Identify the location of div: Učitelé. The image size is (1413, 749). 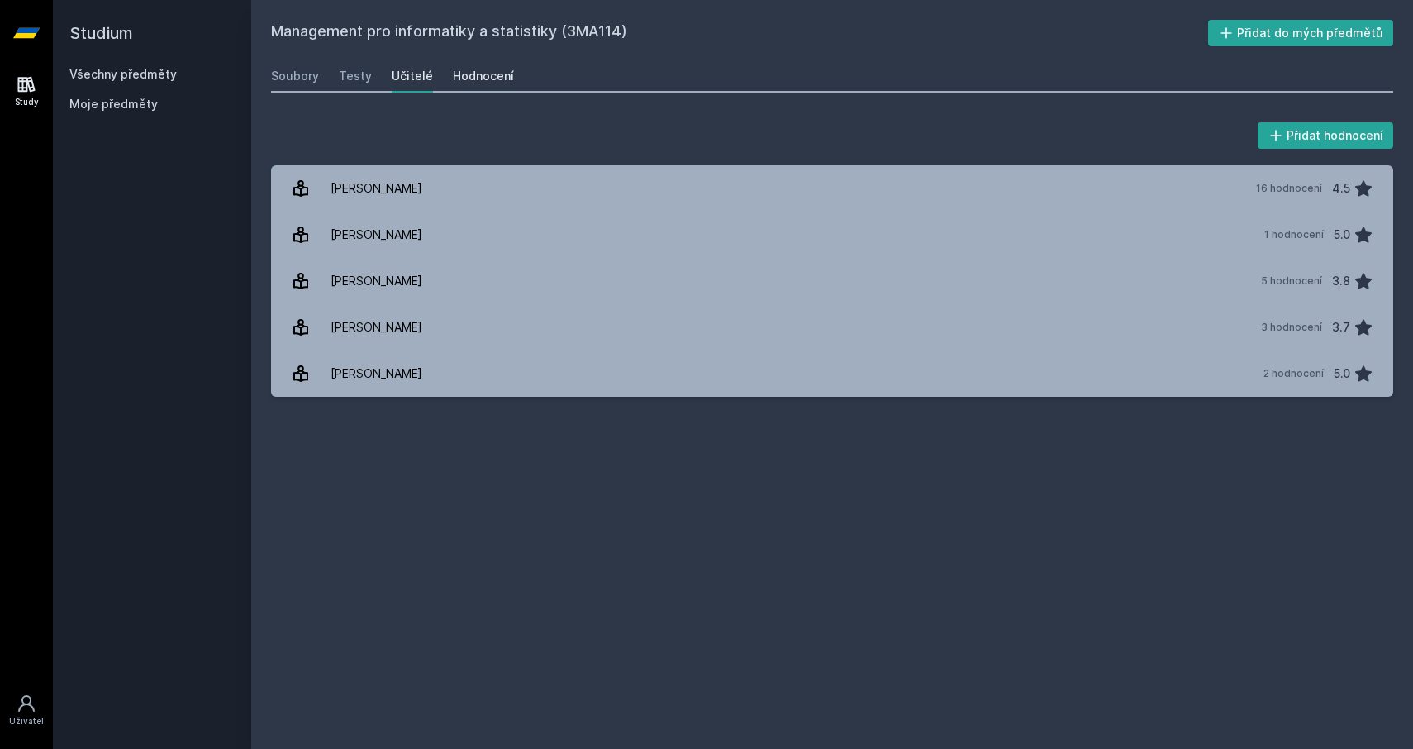
(412, 76).